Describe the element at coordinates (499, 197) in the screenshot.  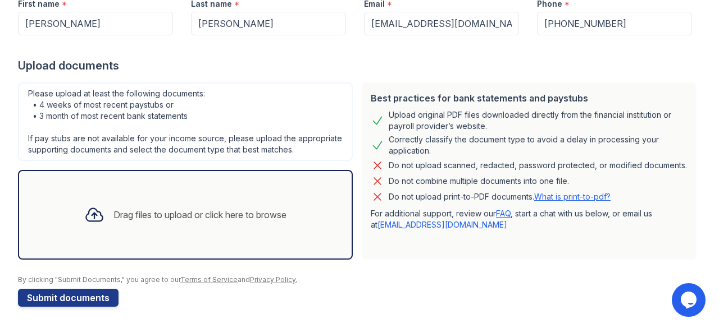
I see `p: Do not upload print-to-PDF documents.` at that location.